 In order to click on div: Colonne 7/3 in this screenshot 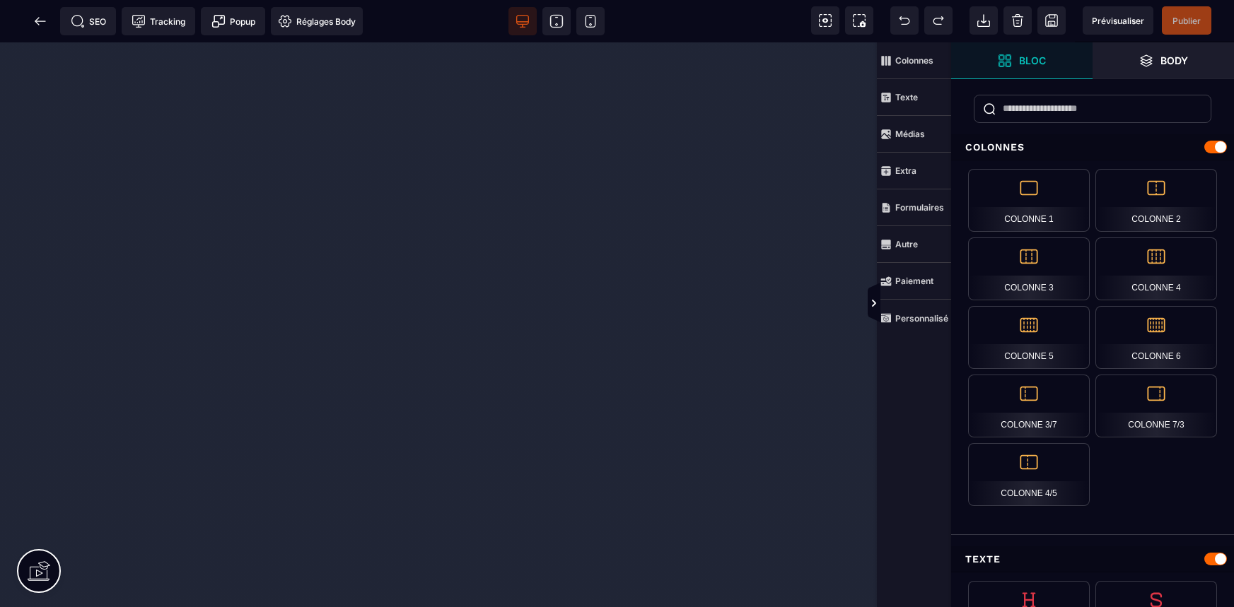, I will do `click(1156, 406)`.